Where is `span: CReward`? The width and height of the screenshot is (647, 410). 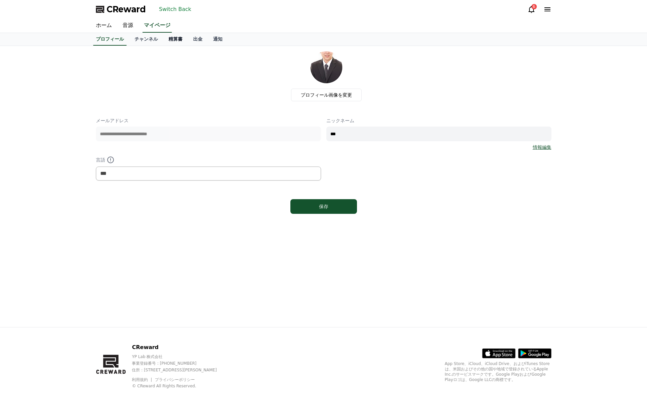 span: CReward is located at coordinates (126, 9).